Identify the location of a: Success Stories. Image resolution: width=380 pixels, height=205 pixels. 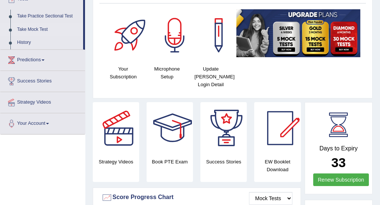
(43, 80).